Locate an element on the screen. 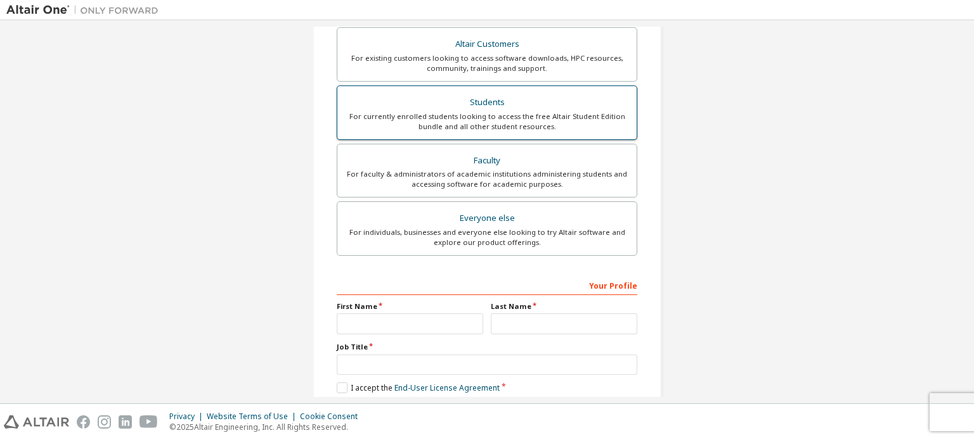 This screenshot has width=974, height=440. div: For individuals, businesses and everyone else looking to try Altair software and explore our prod... is located at coordinates (487, 238).